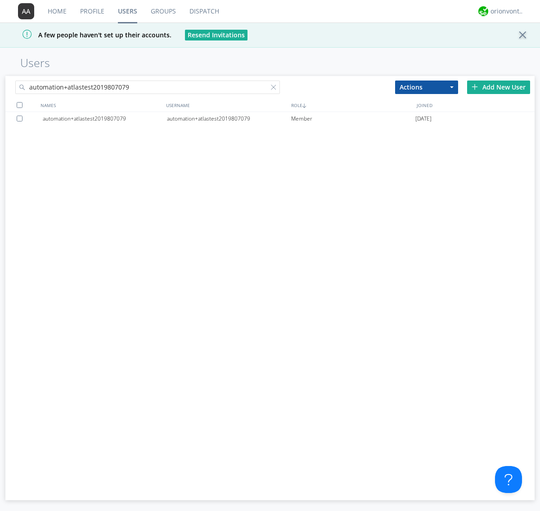  Describe the element at coordinates (226, 105) in the screenshot. I see `div: USERNAME` at that location.